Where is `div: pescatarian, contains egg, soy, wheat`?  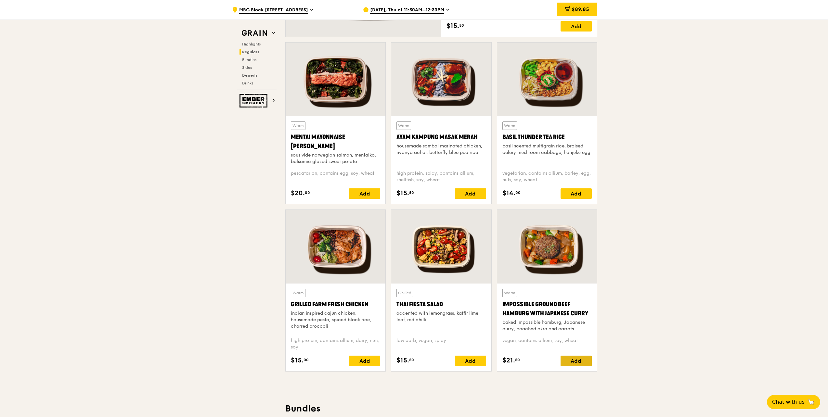
div: pescatarian, contains egg, soy, wheat is located at coordinates (335, 177).